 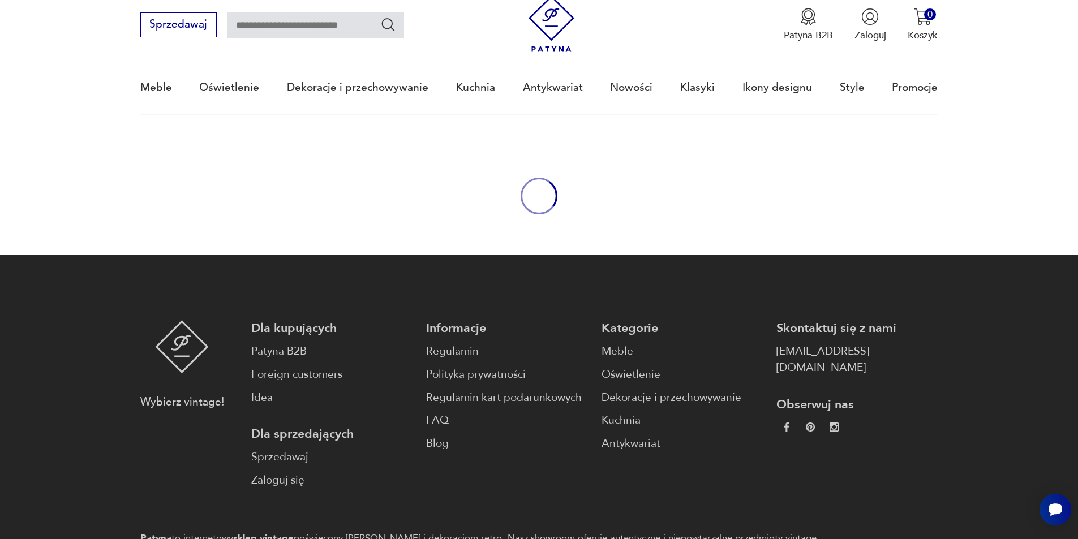 What do you see at coordinates (777, 88) in the screenshot?
I see `a: Ikony designu` at bounding box center [777, 88].